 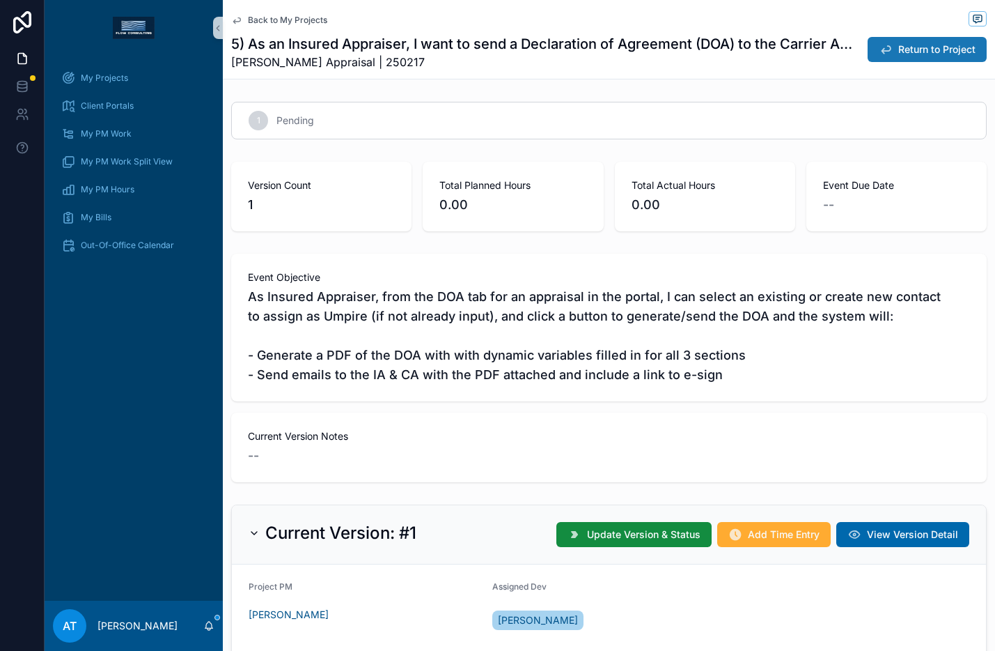 What do you see at coordinates (127, 245) in the screenshot?
I see `span: Out-Of-Office Calendar` at bounding box center [127, 245].